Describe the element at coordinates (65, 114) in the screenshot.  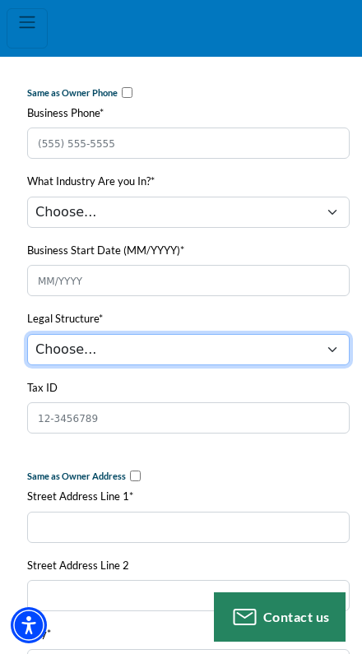
I see `label: Business Phone*` at that location.